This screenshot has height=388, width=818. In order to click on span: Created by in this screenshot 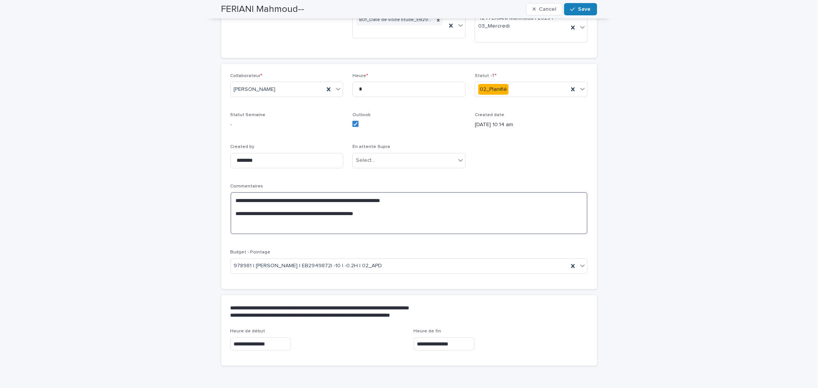, I will do `click(242, 147)`.